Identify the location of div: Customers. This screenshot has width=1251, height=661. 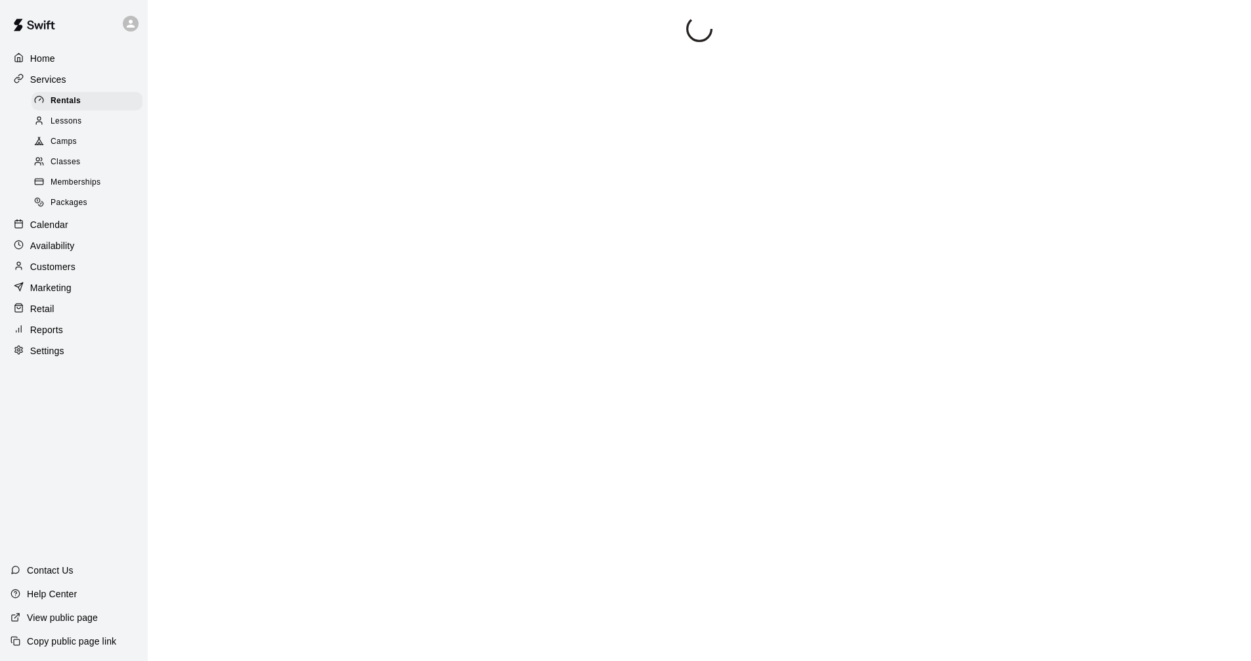
(74, 267).